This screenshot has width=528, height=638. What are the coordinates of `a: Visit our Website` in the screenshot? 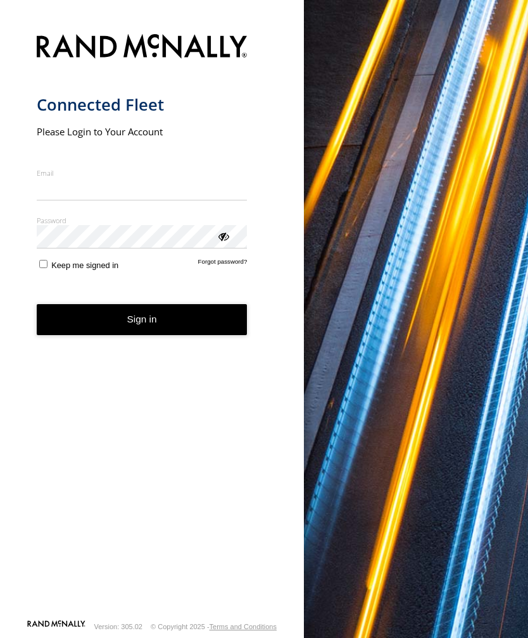 It's located at (56, 627).